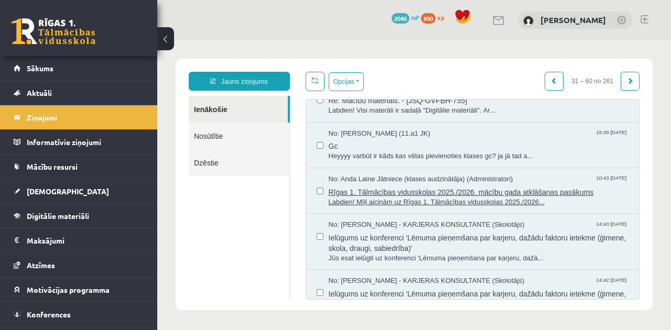 Image resolution: width=671 pixels, height=330 pixels. I want to click on a: Informatīvie ziņojumi, so click(79, 142).